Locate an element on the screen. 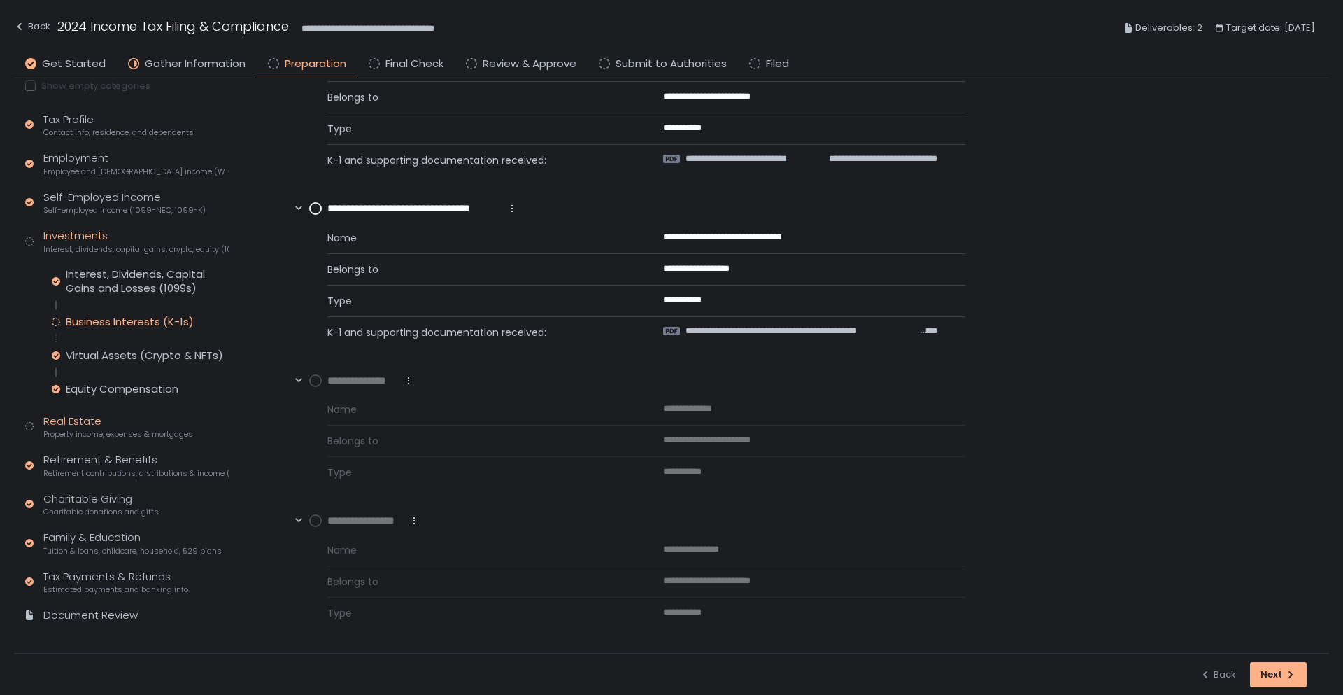  h1: 2024 Income Tax Filing & Compliance is located at coordinates (173, 26).